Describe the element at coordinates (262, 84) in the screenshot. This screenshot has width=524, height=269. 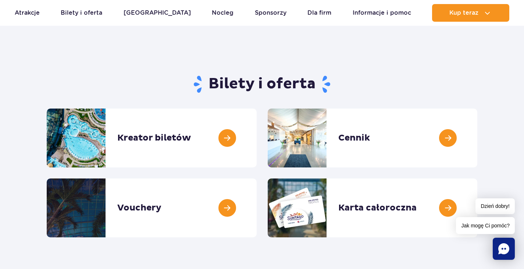
I see `h1: Bilety i oferta` at that location.